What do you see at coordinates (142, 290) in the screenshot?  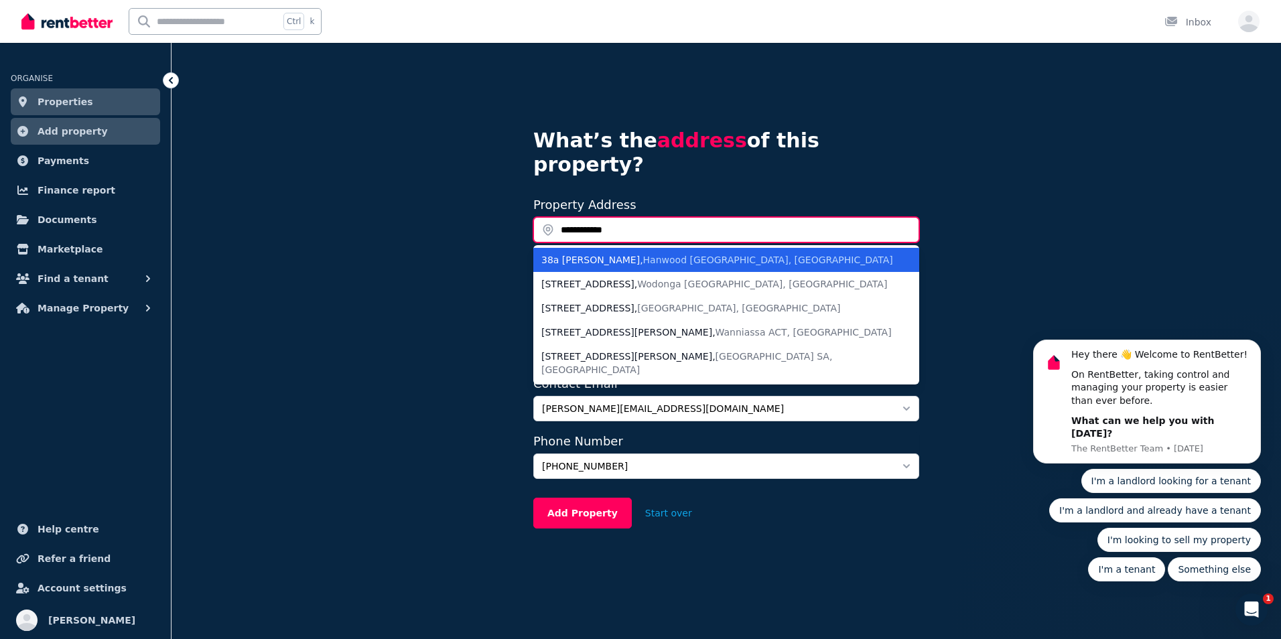 I see `button: Quick reply: I'm a landlord and already have a tenant` at bounding box center [142, 290].